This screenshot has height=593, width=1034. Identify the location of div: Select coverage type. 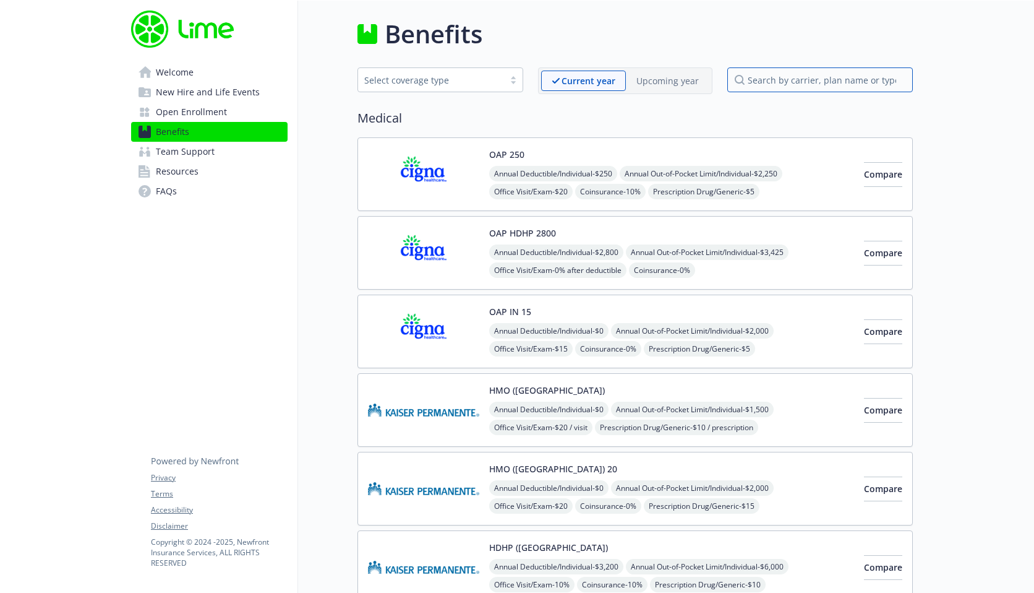
(431, 80).